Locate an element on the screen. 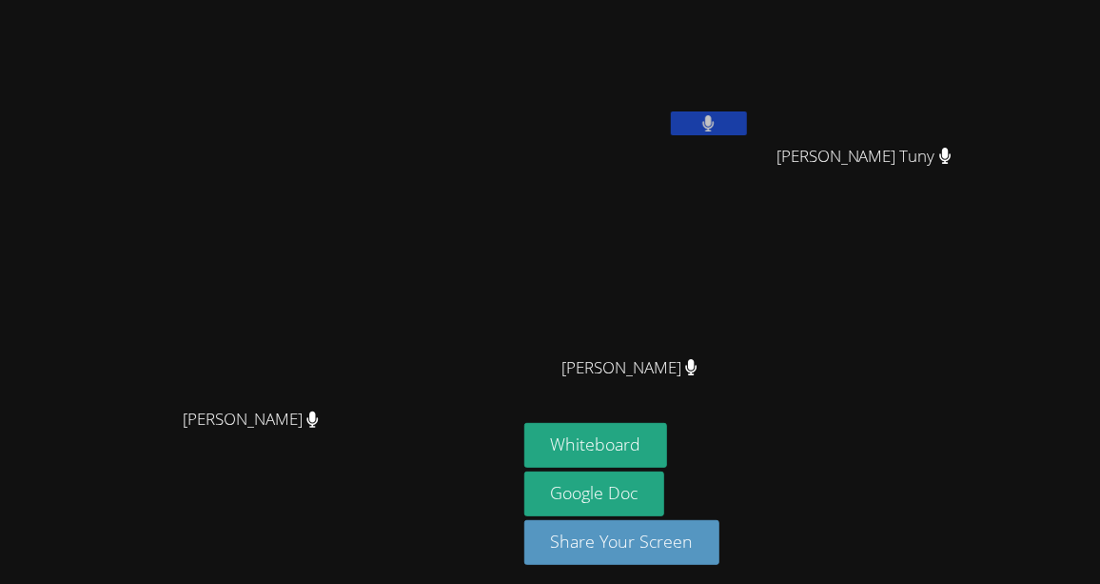 The width and height of the screenshot is (1100, 584). button: Whiteboard is located at coordinates (596, 445).